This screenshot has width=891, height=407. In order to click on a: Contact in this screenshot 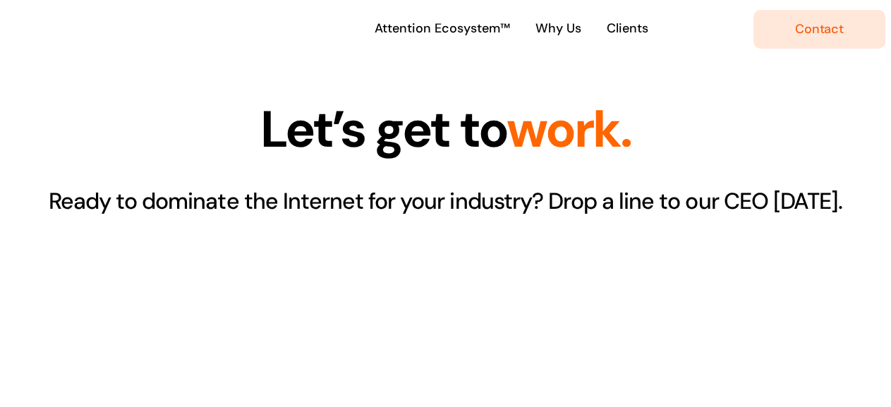, I will do `click(819, 29)`.